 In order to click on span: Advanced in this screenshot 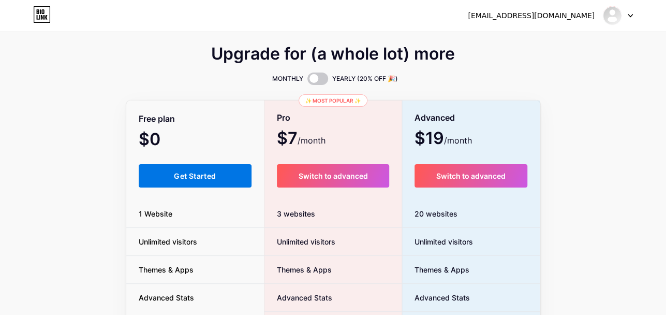, I will do `click(435, 118)`.